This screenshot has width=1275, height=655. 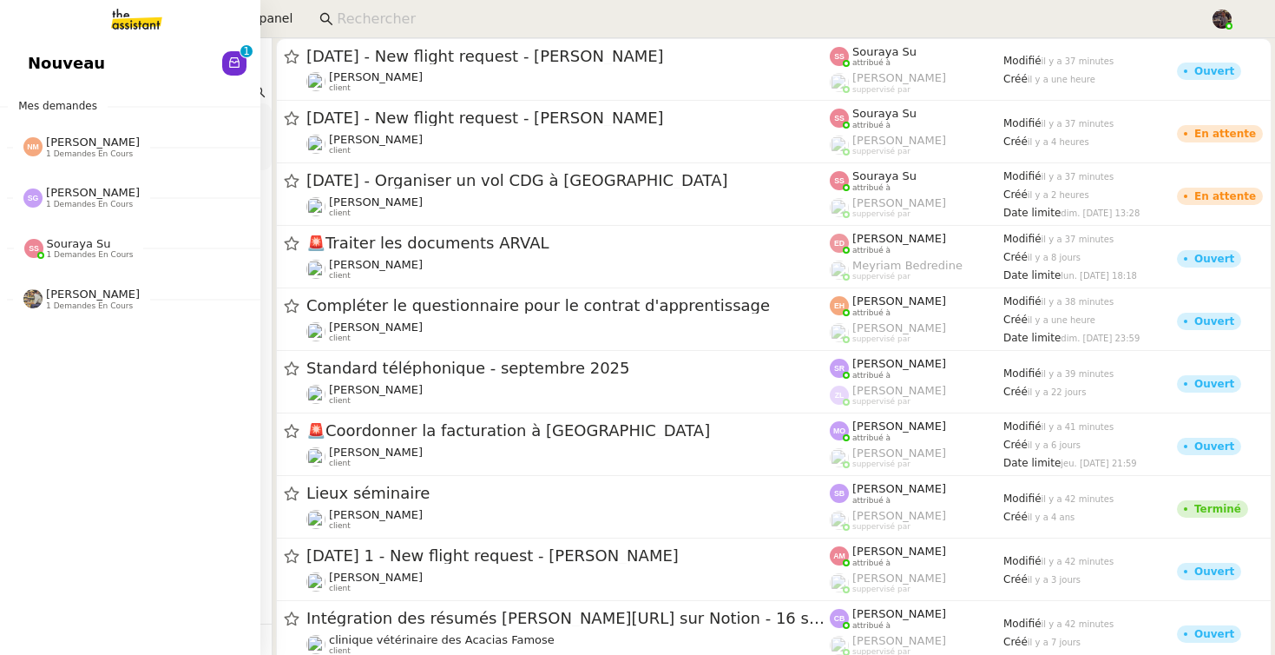 What do you see at coordinates (66, 63) in the screenshot?
I see `span: Nouveau` at bounding box center [66, 63].